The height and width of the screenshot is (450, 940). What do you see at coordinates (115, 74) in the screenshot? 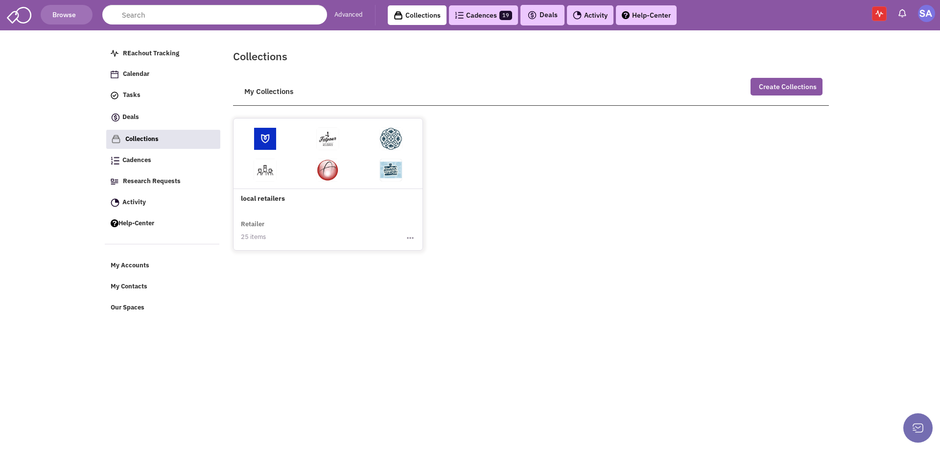
I see `img: Calendar.png` at bounding box center [115, 74].